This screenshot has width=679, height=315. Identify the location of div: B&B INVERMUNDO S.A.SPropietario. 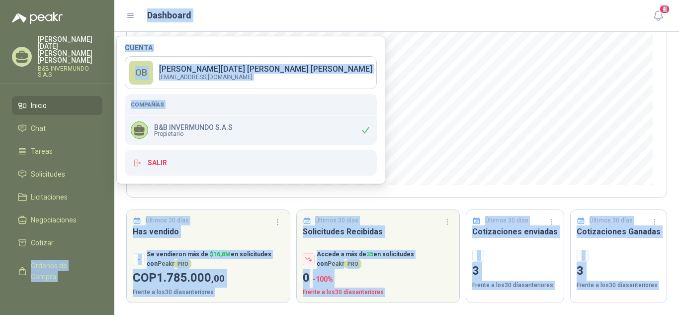
(250, 130).